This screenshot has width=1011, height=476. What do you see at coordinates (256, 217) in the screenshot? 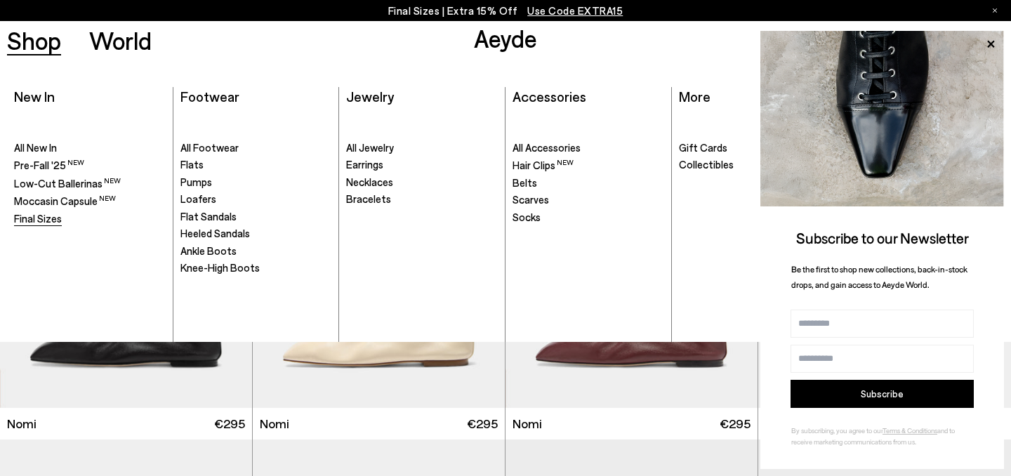
I see `a: Flat Sandals` at bounding box center [256, 217].